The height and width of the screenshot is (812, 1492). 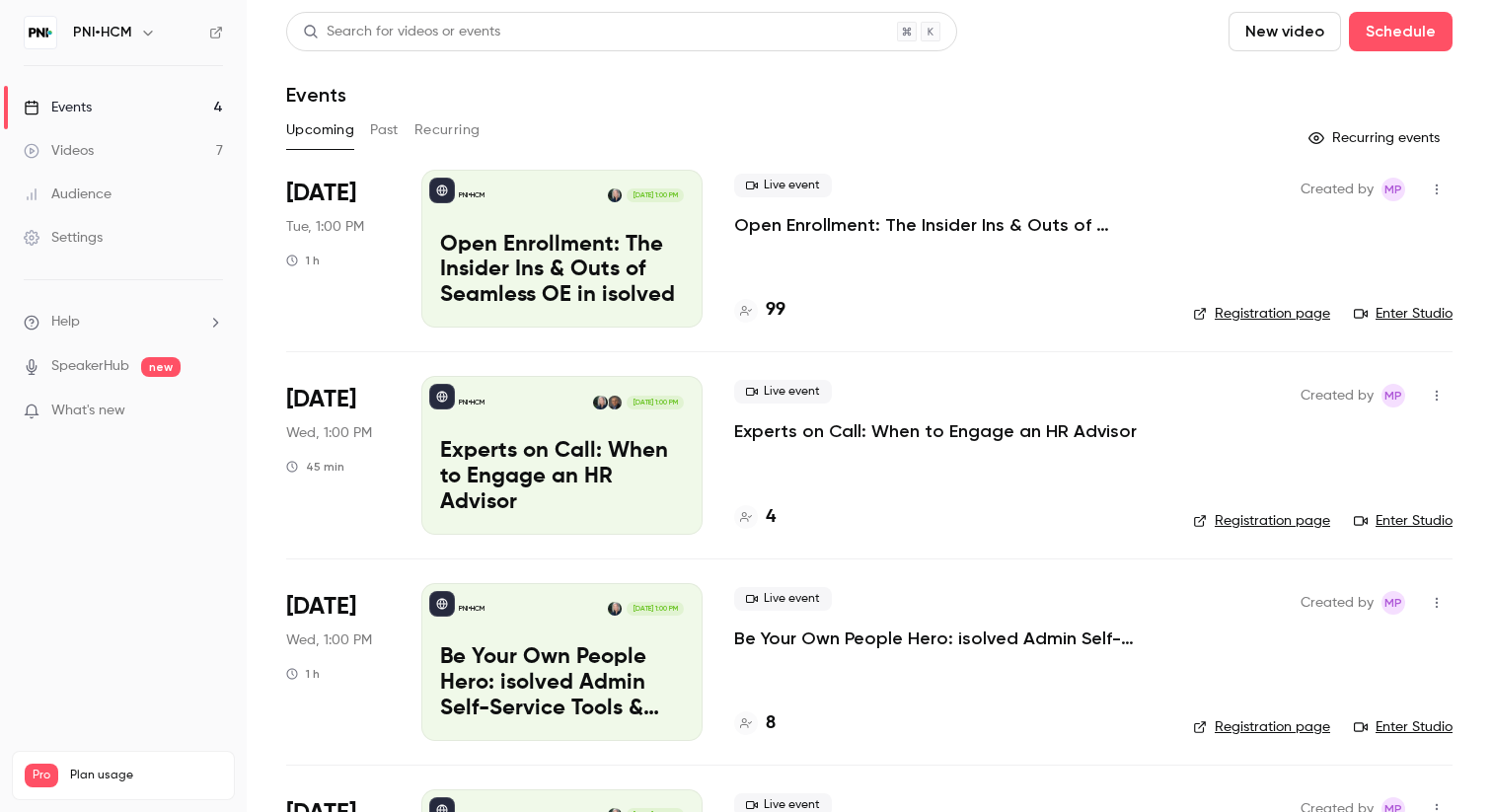 I want to click on span: Plan usage, so click(x=146, y=775).